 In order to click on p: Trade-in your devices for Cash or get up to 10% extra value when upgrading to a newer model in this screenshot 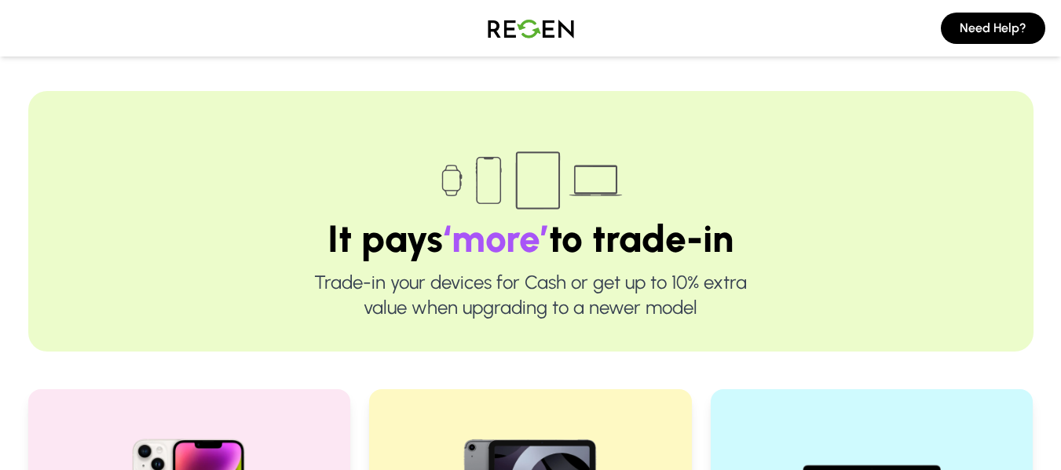, I will do `click(531, 295)`.